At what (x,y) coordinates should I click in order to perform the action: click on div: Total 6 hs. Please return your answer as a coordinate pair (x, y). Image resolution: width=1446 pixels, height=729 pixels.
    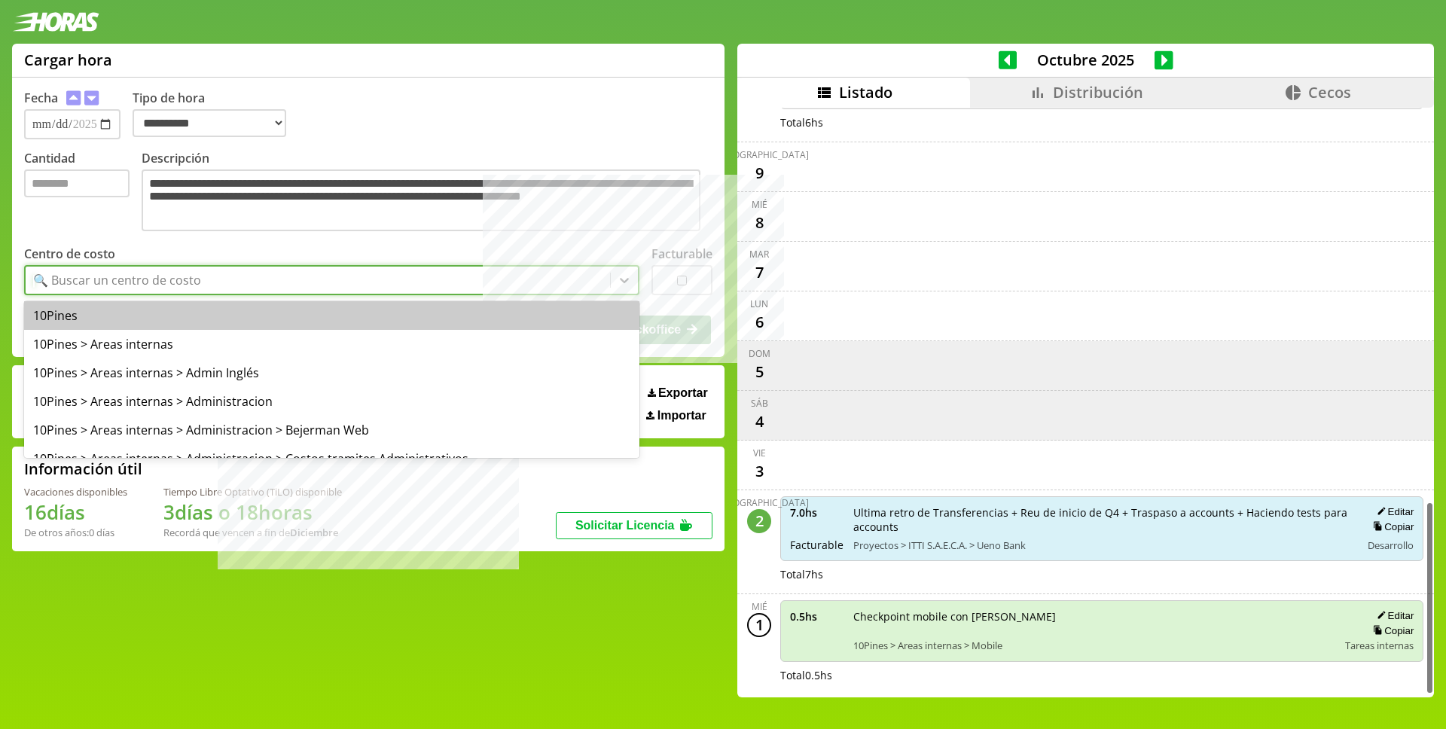
    Looking at the image, I should click on (1102, 122).